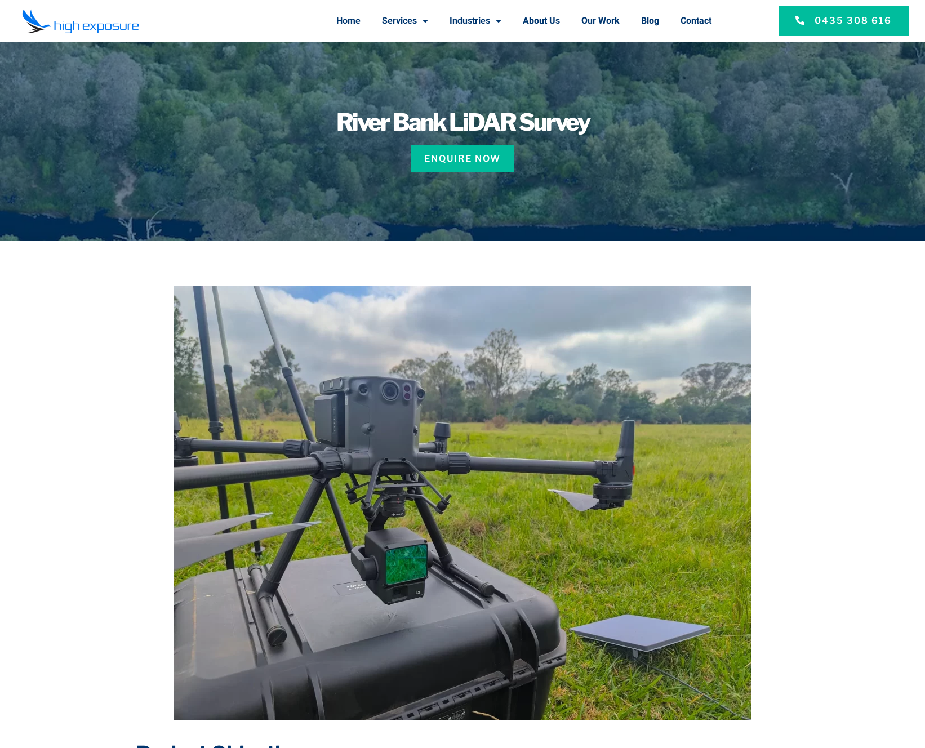 The width and height of the screenshot is (925, 748). What do you see at coordinates (463, 159) in the screenshot?
I see `a: Enquire Now` at bounding box center [463, 159].